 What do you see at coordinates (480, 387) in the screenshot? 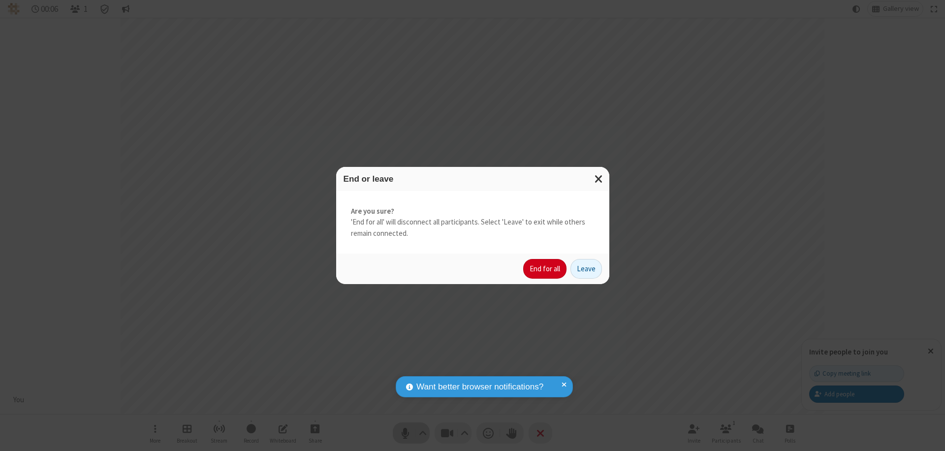
I see `span: Want better browser notifications?` at bounding box center [480, 387].